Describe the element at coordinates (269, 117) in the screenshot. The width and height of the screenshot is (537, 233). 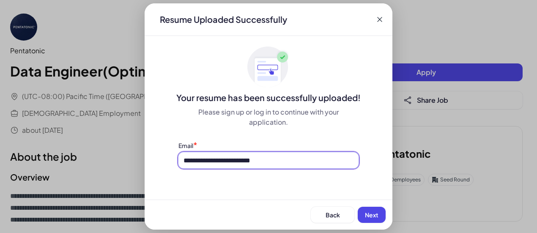
I see `div: Please sign up or log in to continue with your application.` at that location.